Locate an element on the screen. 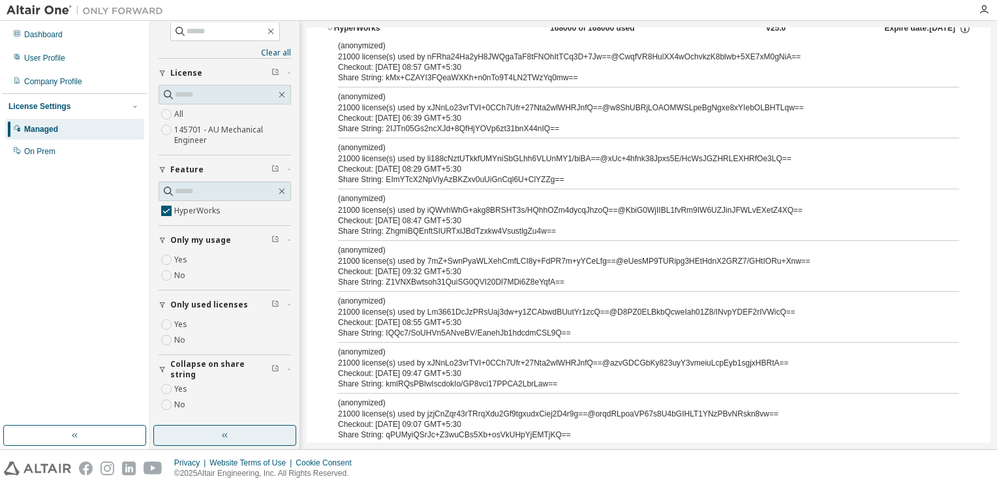 The height and width of the screenshot is (487, 997). div: 21000 license(s) used by xJNnLo23vrTVI+0CCh7Ufr+27Nta2wlWHRJnfQ==@azvGDCGbKy823uyY3vmeiuLcpEyb1sg... is located at coordinates (633, 357).